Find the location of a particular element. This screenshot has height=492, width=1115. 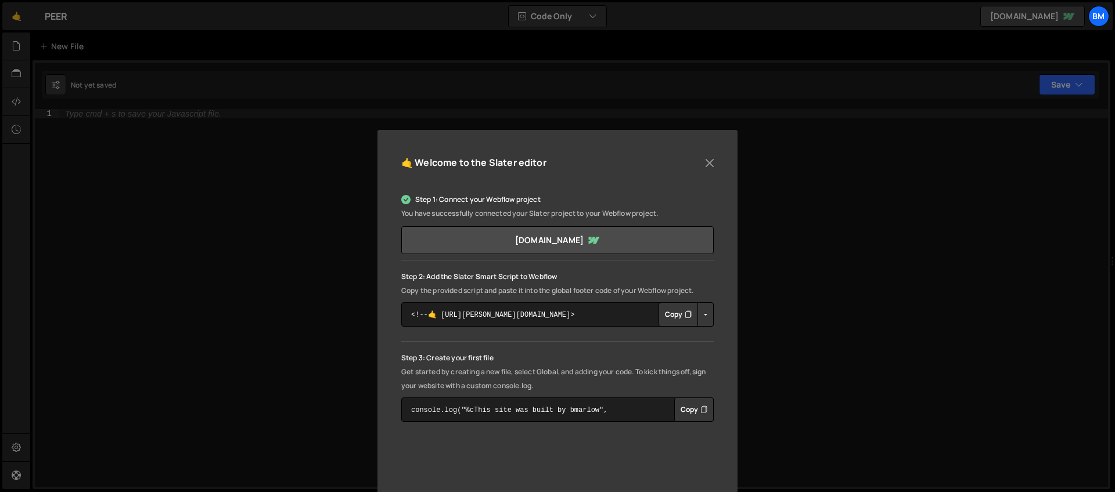

h5: 🤙 Welcome to the Slater editor is located at coordinates (474, 163).